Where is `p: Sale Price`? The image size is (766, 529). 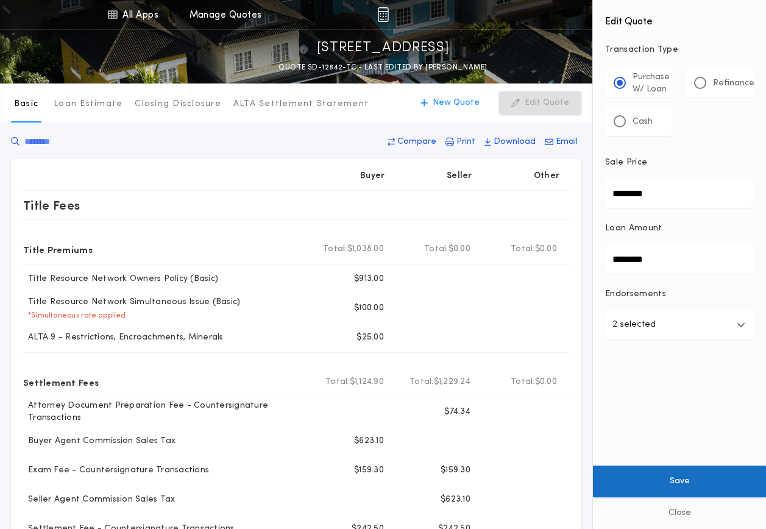
p: Sale Price is located at coordinates (626, 163).